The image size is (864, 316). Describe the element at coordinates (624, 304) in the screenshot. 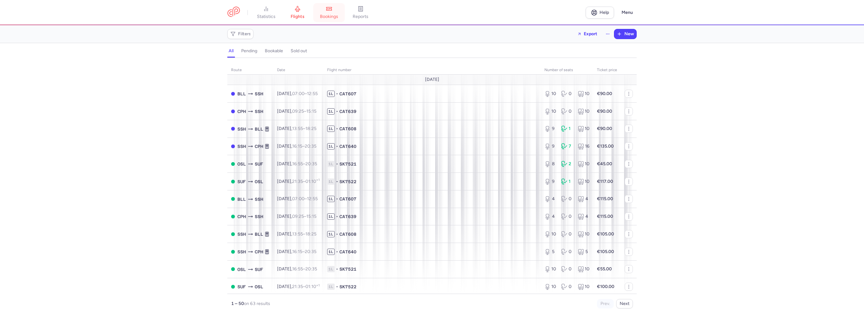

I see `button: Next` at that location.